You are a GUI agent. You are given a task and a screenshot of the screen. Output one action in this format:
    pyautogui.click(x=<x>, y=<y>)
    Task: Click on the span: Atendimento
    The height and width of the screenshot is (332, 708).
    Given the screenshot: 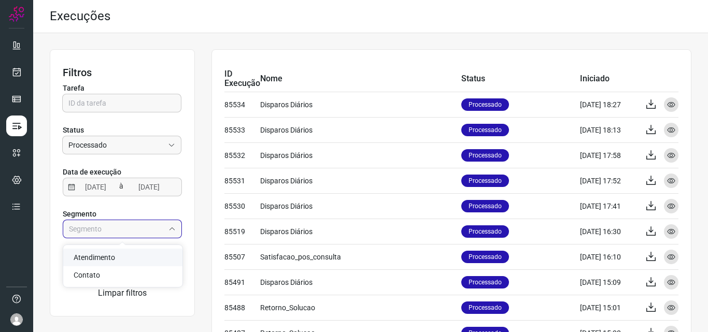 What is the action you would take?
    pyautogui.click(x=94, y=258)
    